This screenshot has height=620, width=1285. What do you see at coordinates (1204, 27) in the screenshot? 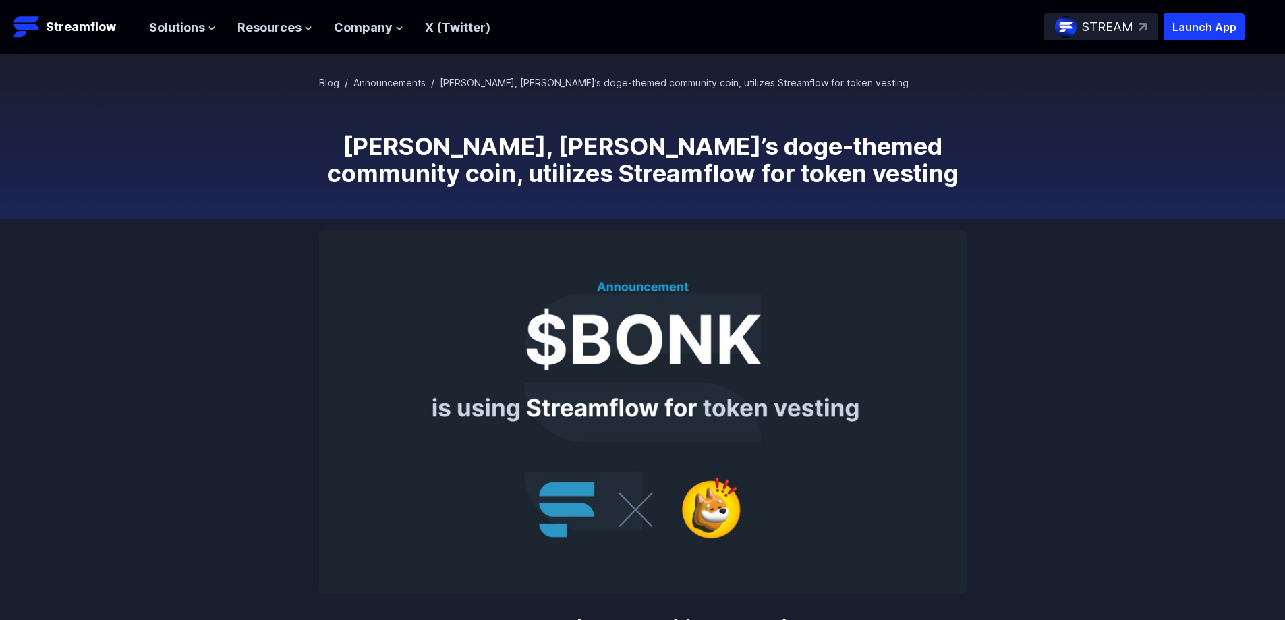
I see `a: Launch App` at bounding box center [1204, 27].